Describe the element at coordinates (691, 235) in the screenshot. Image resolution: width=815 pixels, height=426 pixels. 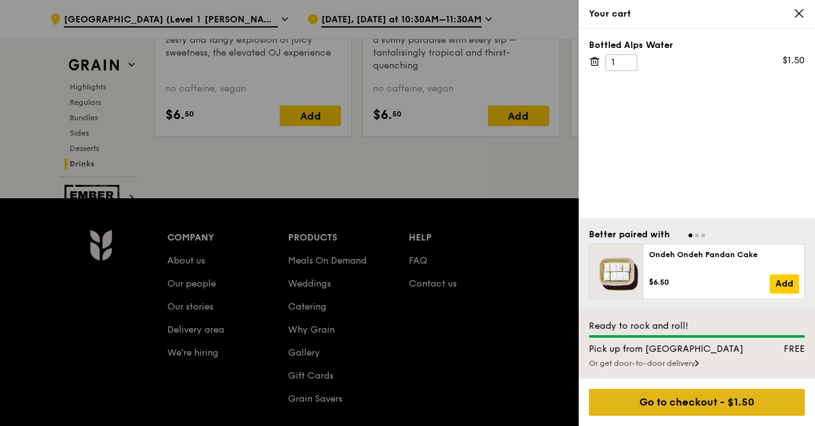
I see `span: Go to slide 1` at that location.